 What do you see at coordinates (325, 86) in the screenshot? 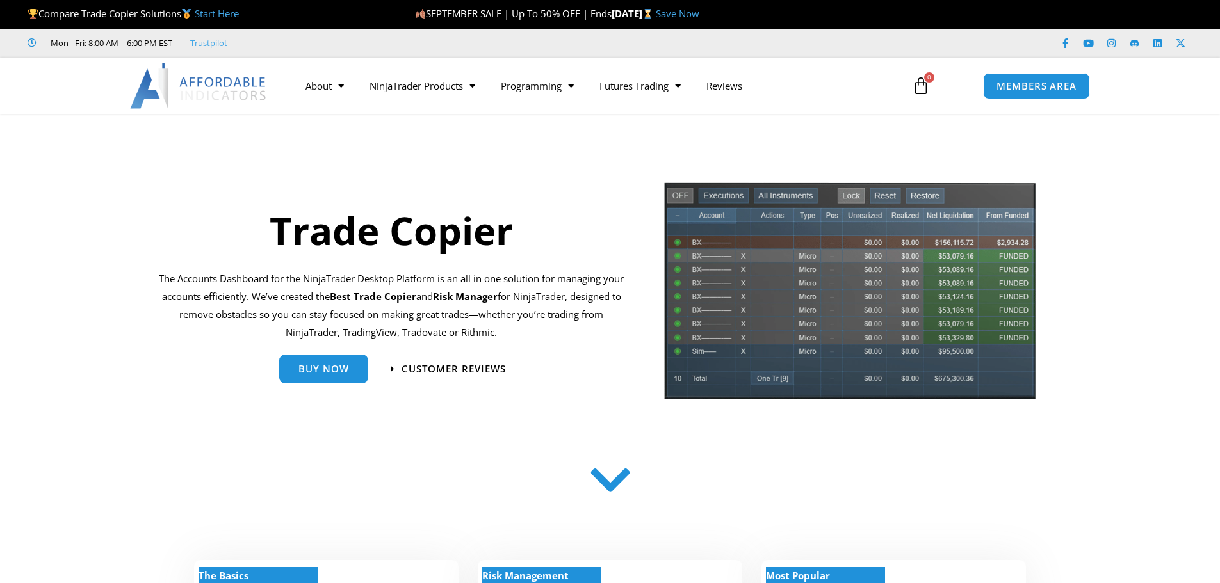
I see `a: About` at bounding box center [325, 86].